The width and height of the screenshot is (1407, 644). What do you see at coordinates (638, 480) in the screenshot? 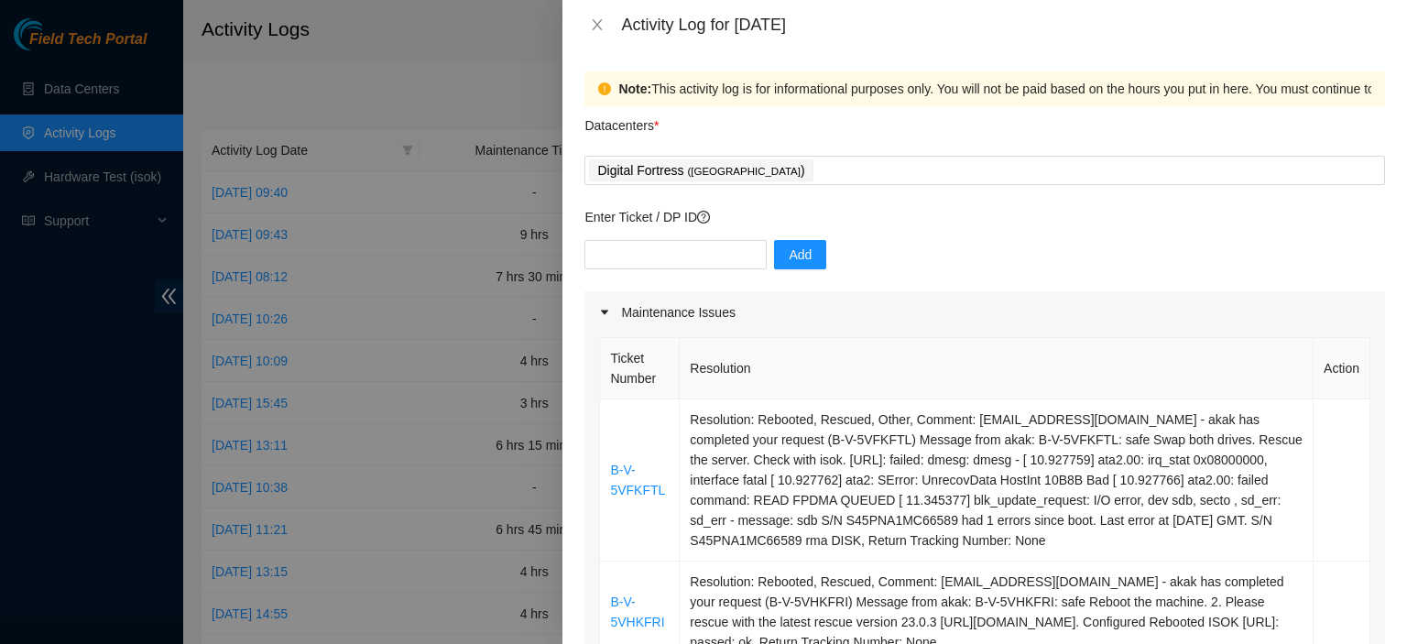
I see `a: B-V-5VFKFTL` at bounding box center [638, 480].